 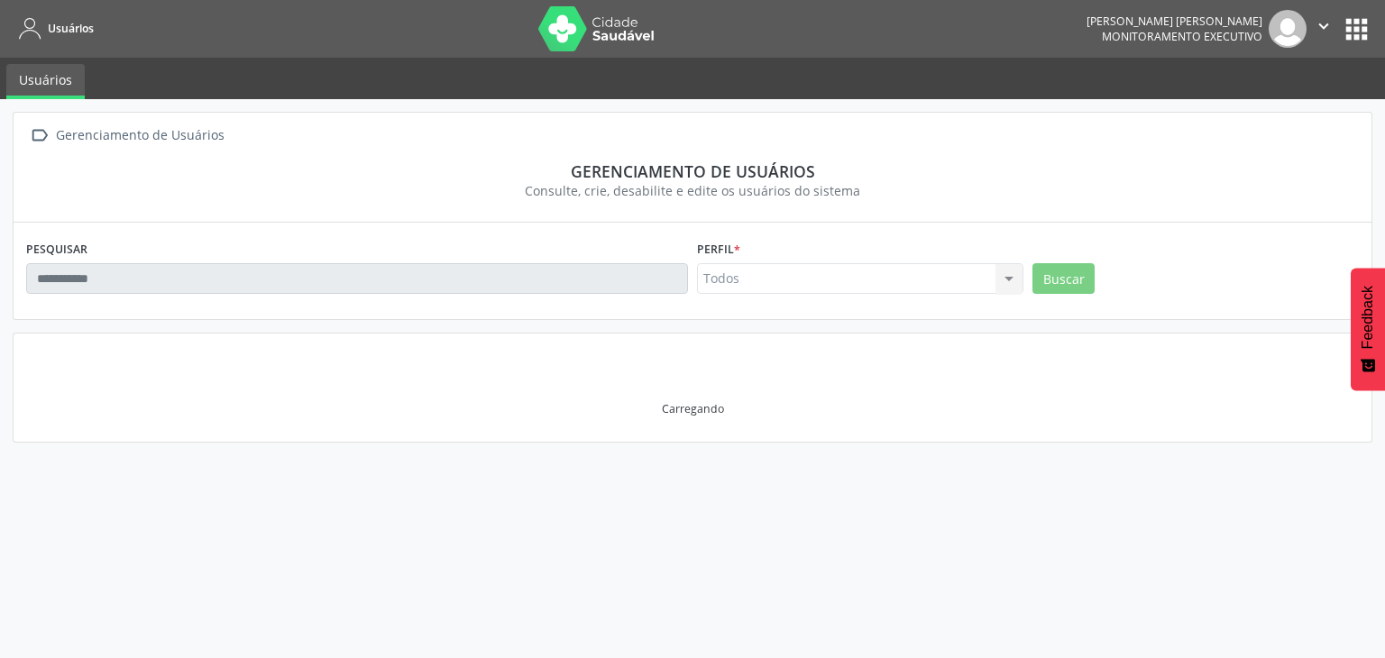 I want to click on div: Carregando, so click(x=692, y=408).